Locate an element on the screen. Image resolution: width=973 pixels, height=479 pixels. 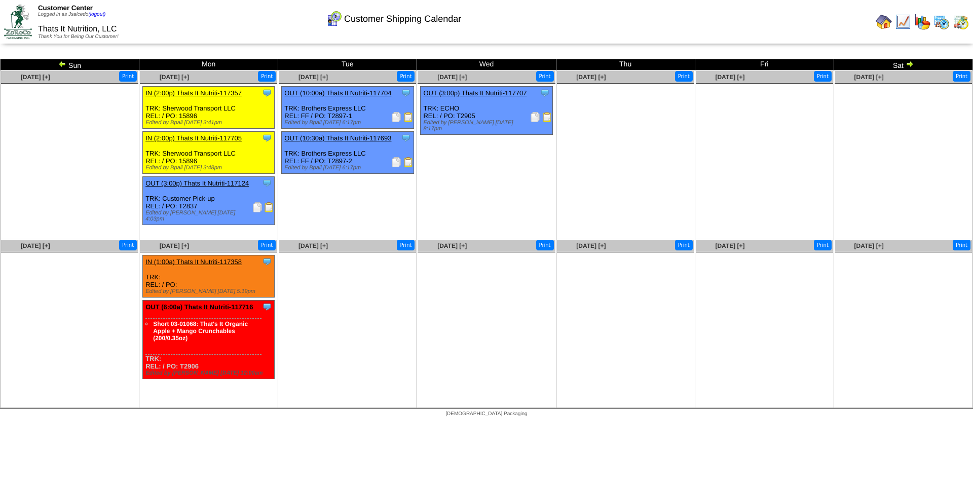
td: Wed is located at coordinates (487, 65).